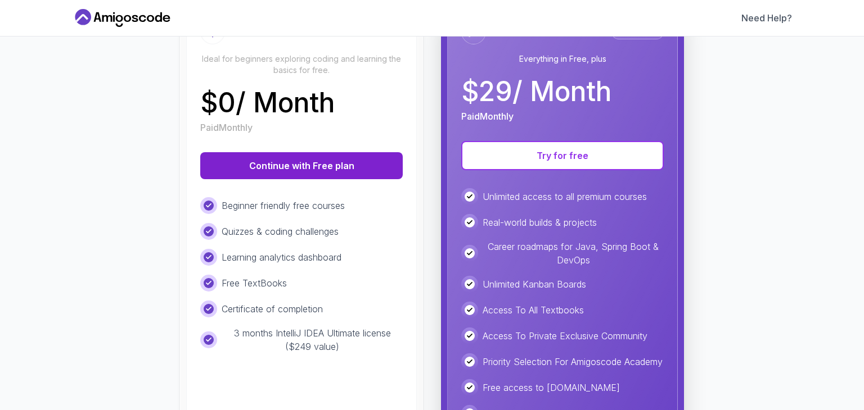 This screenshot has width=864, height=410. What do you see at coordinates (564, 336) in the screenshot?
I see `p: Access To Private Exclusive Community` at bounding box center [564, 336].